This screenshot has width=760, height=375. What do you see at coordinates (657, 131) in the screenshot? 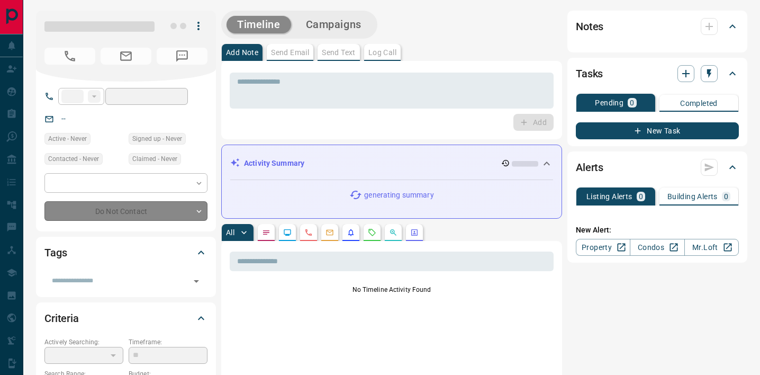
I see `button: New Task` at bounding box center [657, 131].